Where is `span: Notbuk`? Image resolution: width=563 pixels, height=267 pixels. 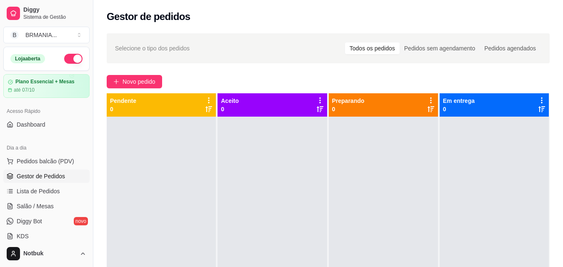 span: Notbuk is located at coordinates (50, 254).